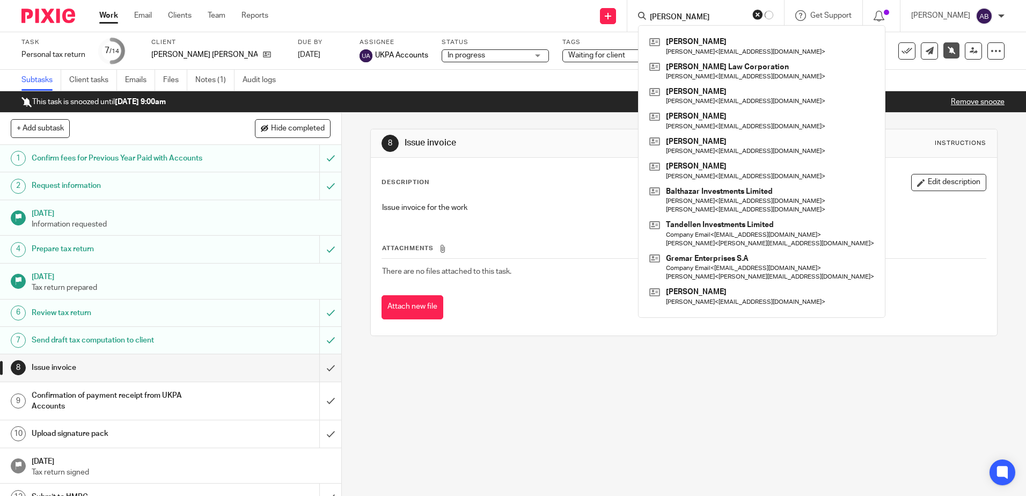 The width and height of the screenshot is (1026, 496). Describe the element at coordinates (18, 250) in the screenshot. I see `div: 4` at that location.